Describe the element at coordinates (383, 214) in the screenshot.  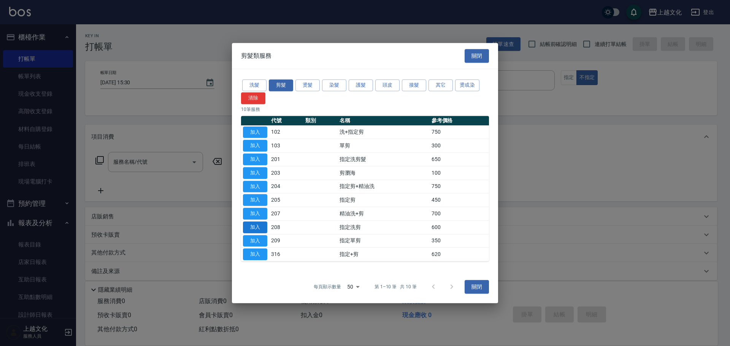
I see `td: 精油洗+剪` at that location.